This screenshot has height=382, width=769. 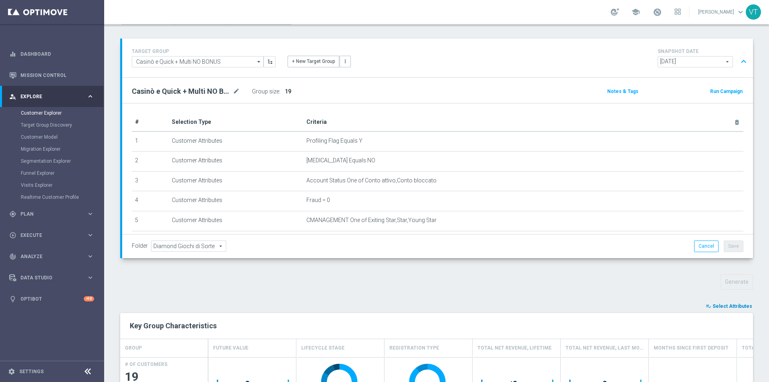 I want to click on span: Plan, so click(x=53, y=214).